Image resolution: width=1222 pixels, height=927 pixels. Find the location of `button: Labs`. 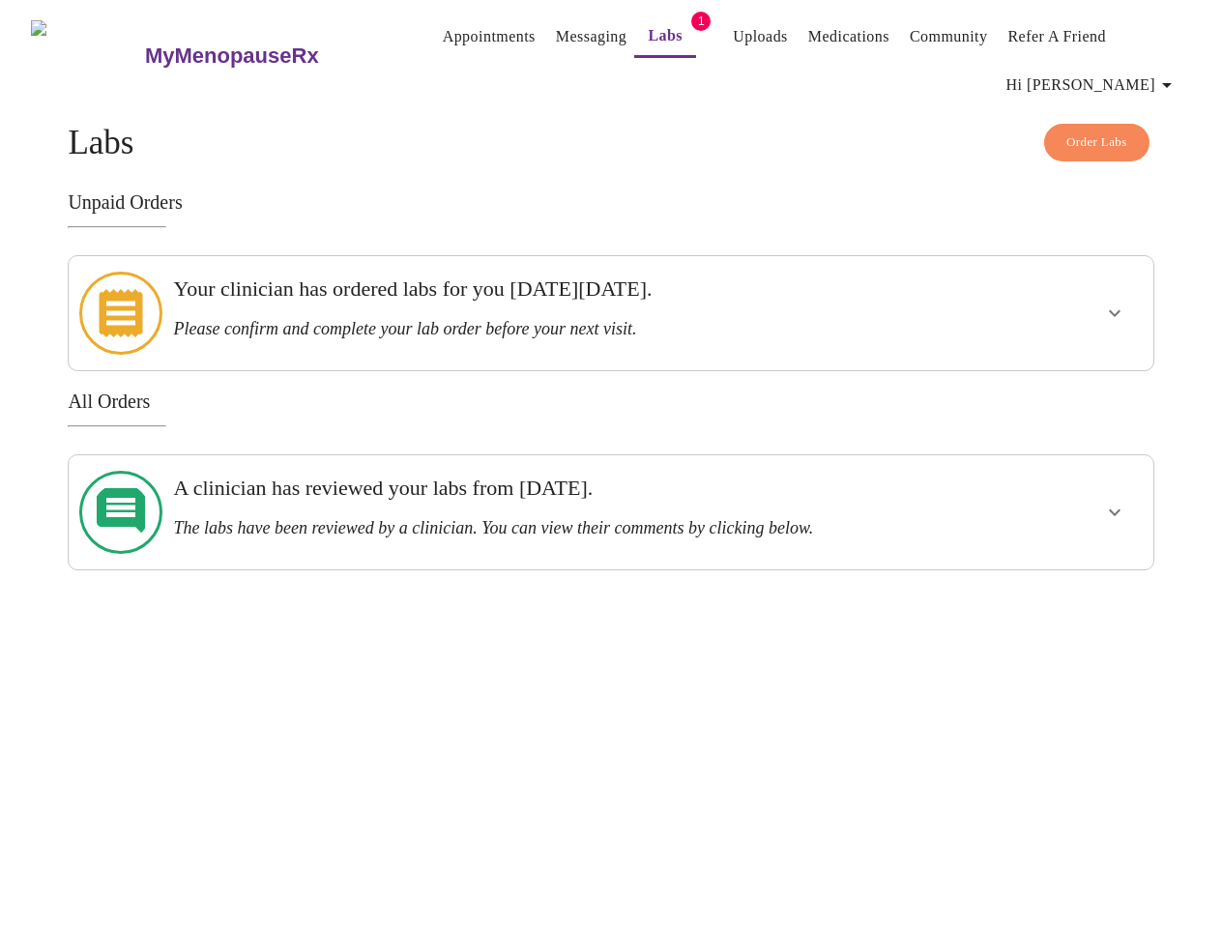

button: Labs is located at coordinates (665, 37).